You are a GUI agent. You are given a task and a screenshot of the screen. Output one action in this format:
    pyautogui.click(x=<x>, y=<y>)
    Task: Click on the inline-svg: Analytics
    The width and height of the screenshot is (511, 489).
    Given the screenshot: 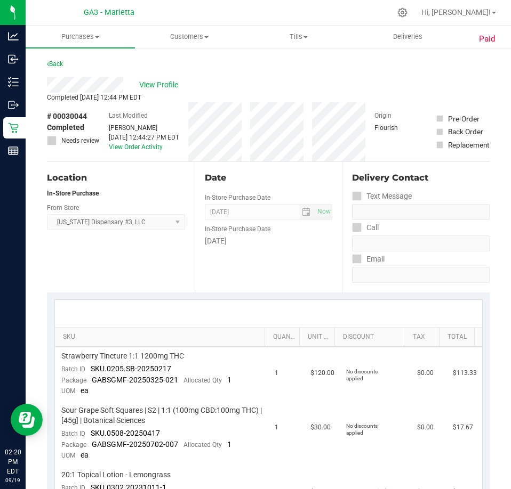 What is the action you would take?
    pyautogui.click(x=13, y=36)
    